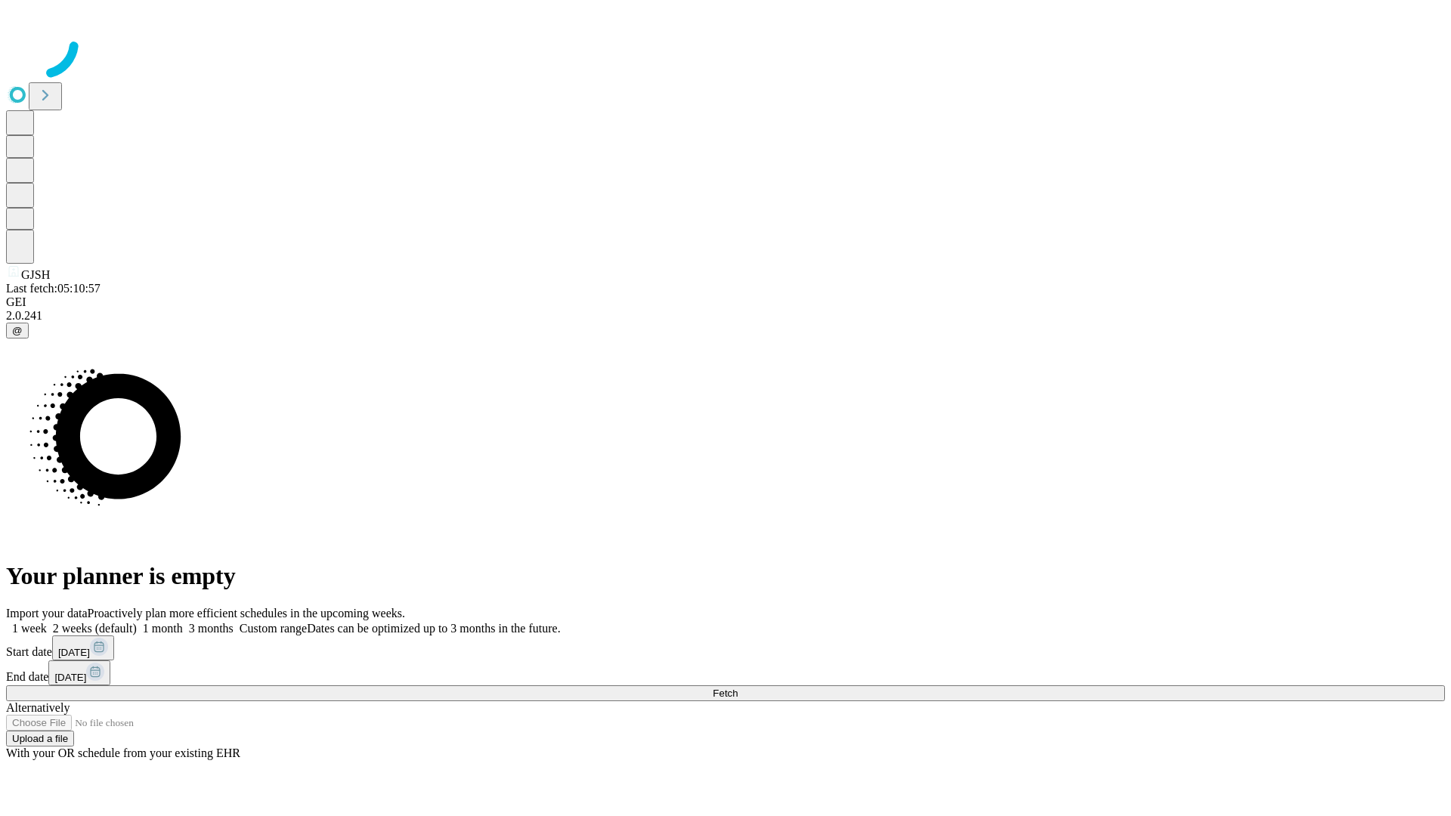  What do you see at coordinates (211, 628) in the screenshot?
I see `span: 3 months` at bounding box center [211, 628].